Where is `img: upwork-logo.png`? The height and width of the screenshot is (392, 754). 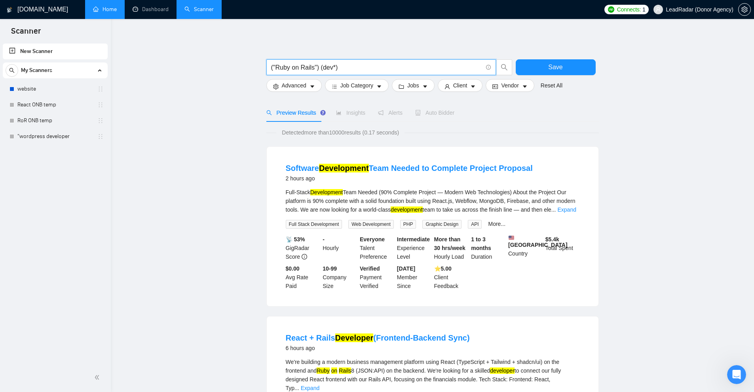 img: upwork-logo.png is located at coordinates (611, 10).